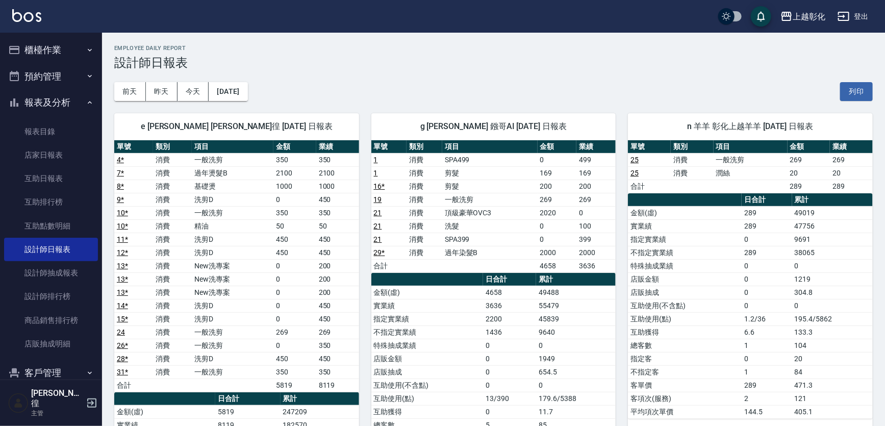 The height and width of the screenshot is (426, 885). Describe the element at coordinates (596, 173) in the screenshot. I see `td: 169` at that location.